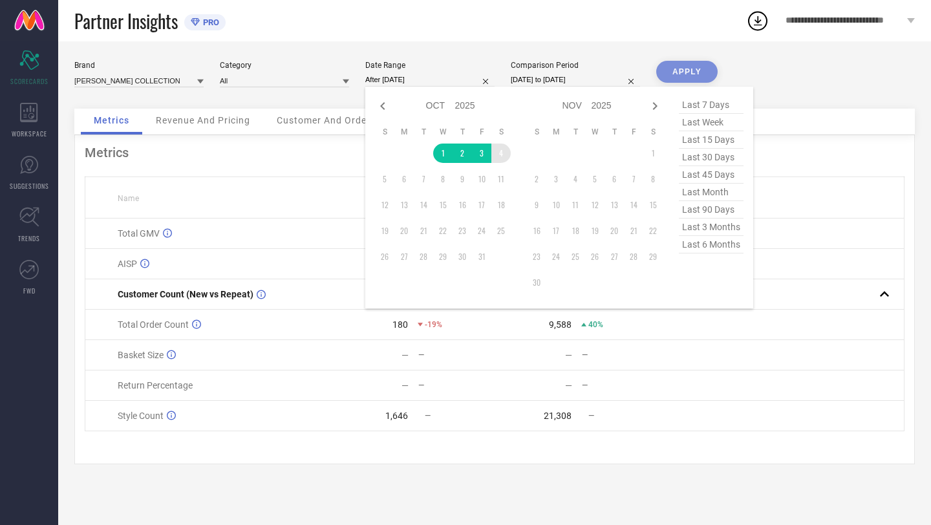 The width and height of the screenshot is (931, 525). I want to click on td: Sat Nov 15 2025, so click(653, 205).